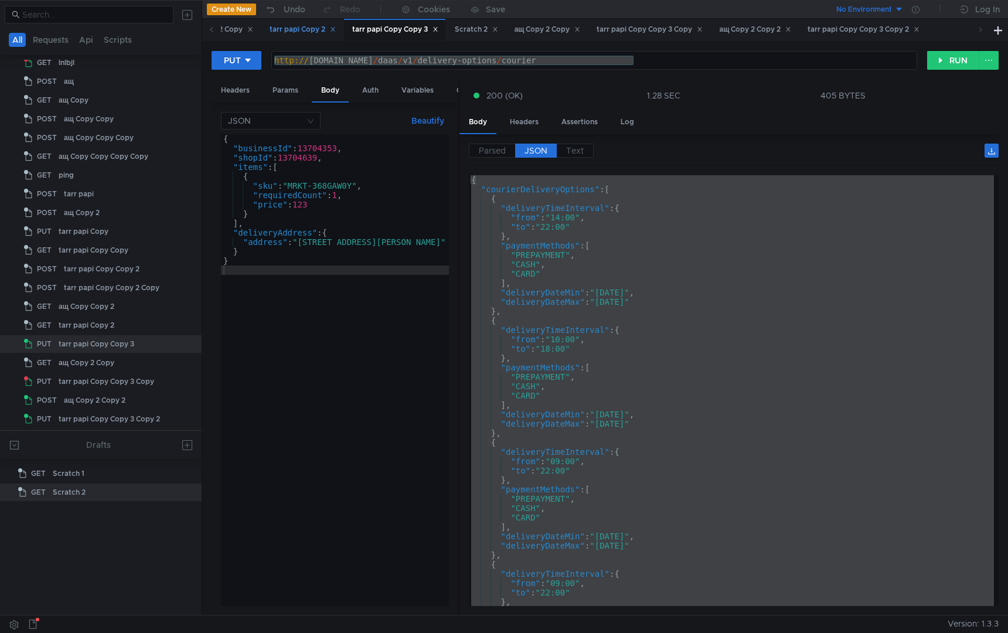 Image resolution: width=1008 pixels, height=633 pixels. Describe the element at coordinates (93, 250) in the screenshot. I see `div: tarr papi Copy Copy` at that location.